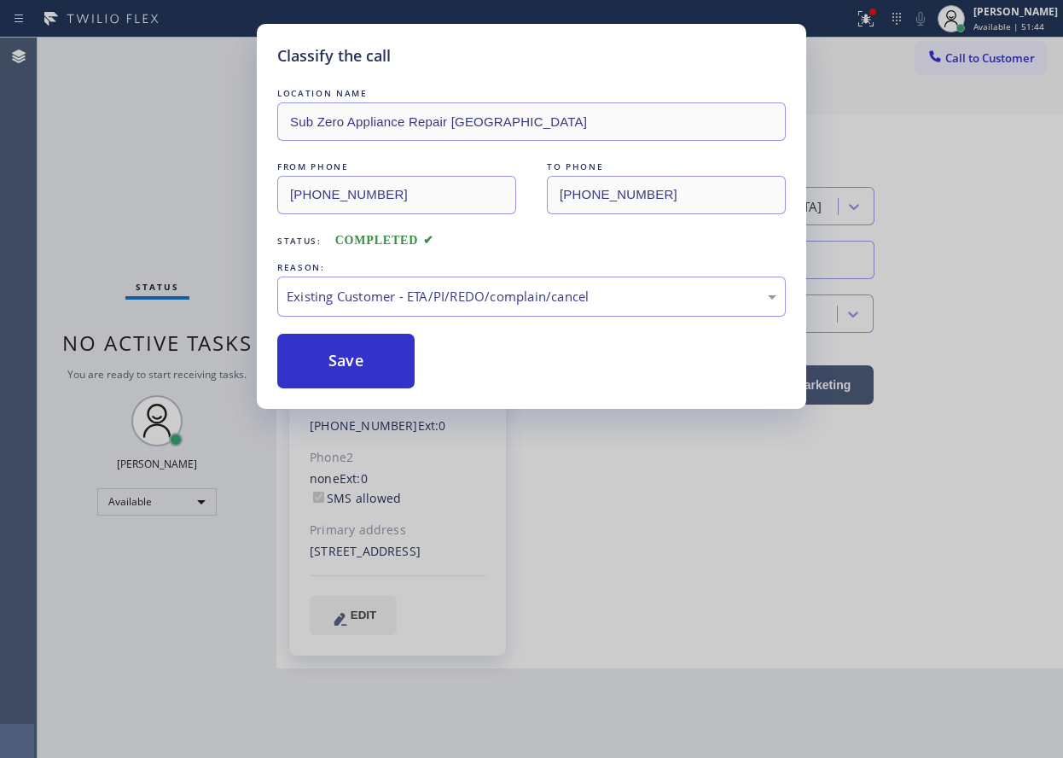 The width and height of the screenshot is (1063, 758). I want to click on div: REASON:, so click(531, 267).